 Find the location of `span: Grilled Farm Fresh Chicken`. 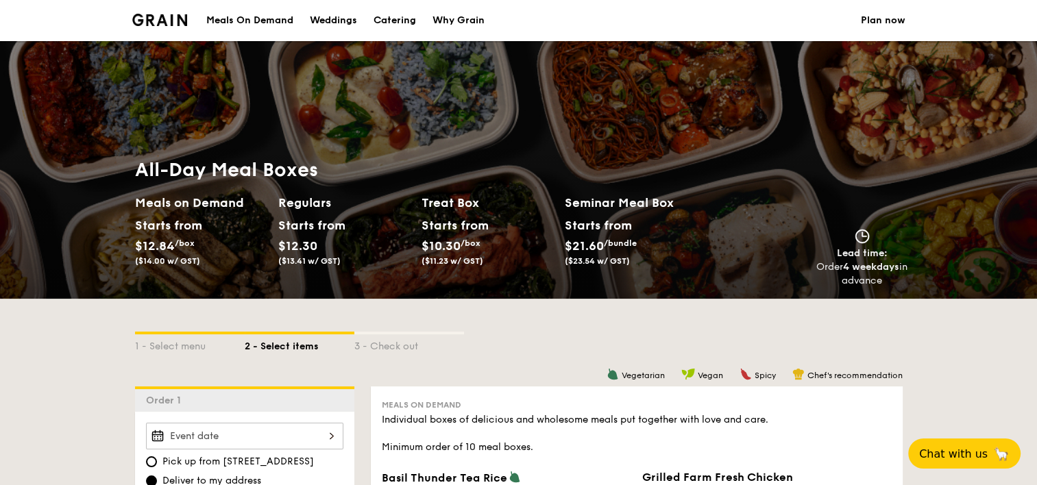

span: Grilled Farm Fresh Chicken is located at coordinates (718, 477).